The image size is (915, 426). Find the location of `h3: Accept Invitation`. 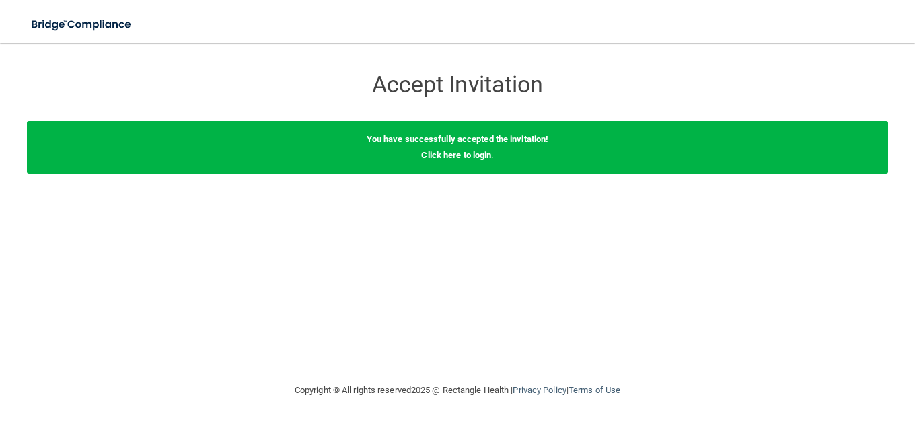

h3: Accept Invitation is located at coordinates (457, 84).